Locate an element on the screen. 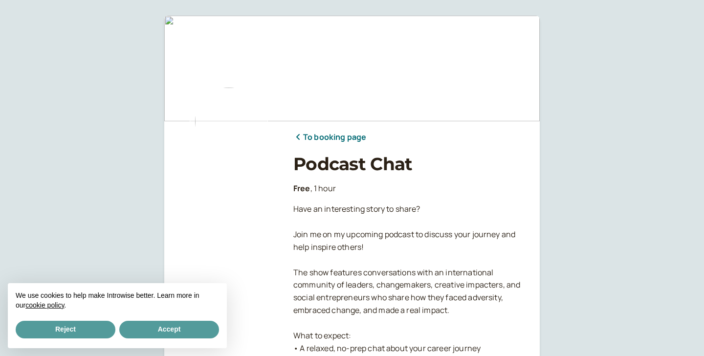 Image resolution: width=704 pixels, height=356 pixels. button: Reject is located at coordinates (65, 329).